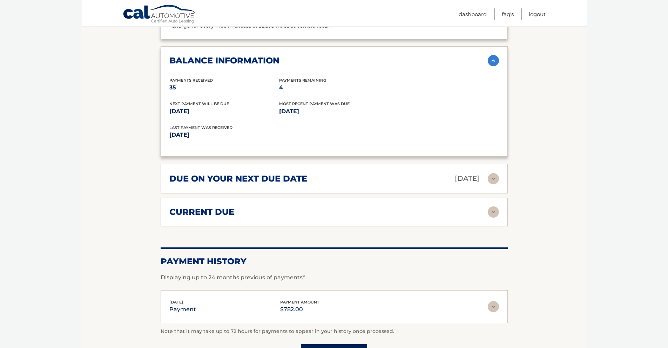 This screenshot has height=348, width=668. Describe the element at coordinates (251, 26) in the screenshot. I see `span: *Charge for every mile in excess of 32,578 miles at vehicle return` at that location.